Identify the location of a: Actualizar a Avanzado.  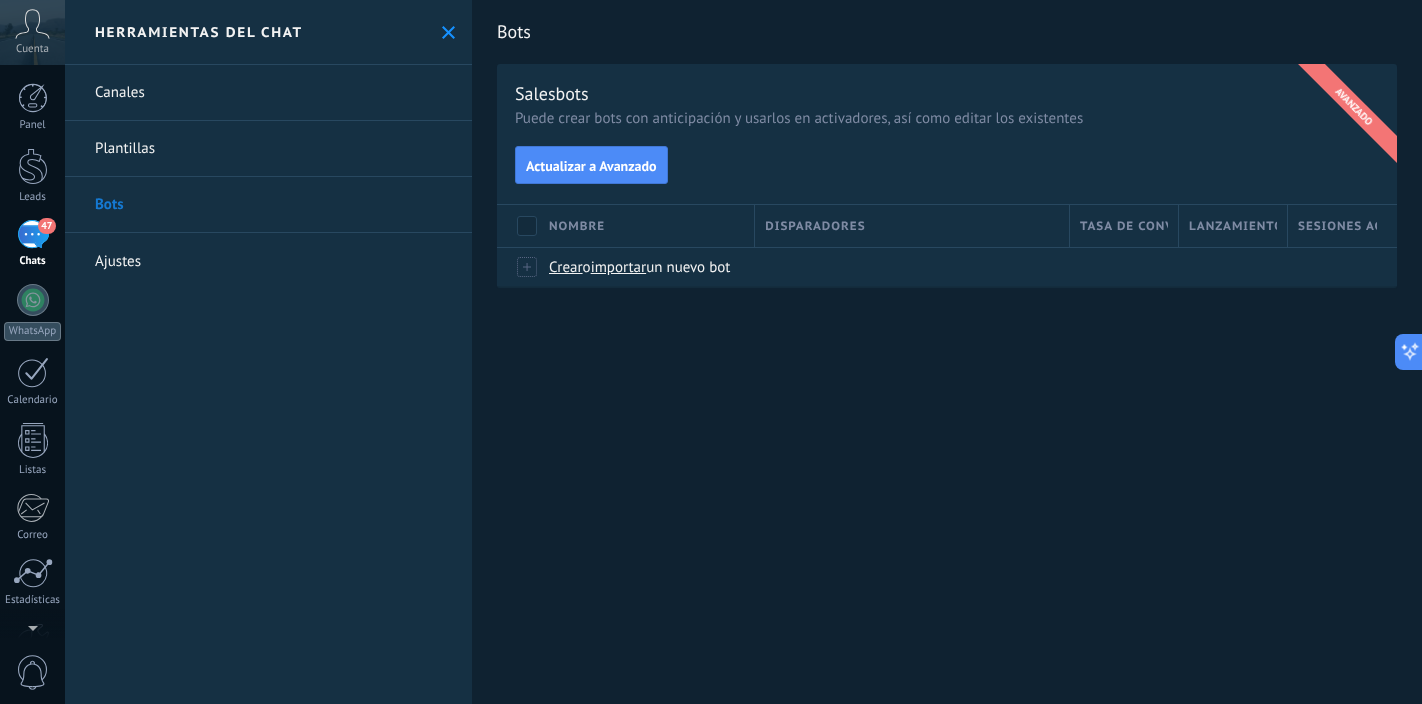
(591, 164).